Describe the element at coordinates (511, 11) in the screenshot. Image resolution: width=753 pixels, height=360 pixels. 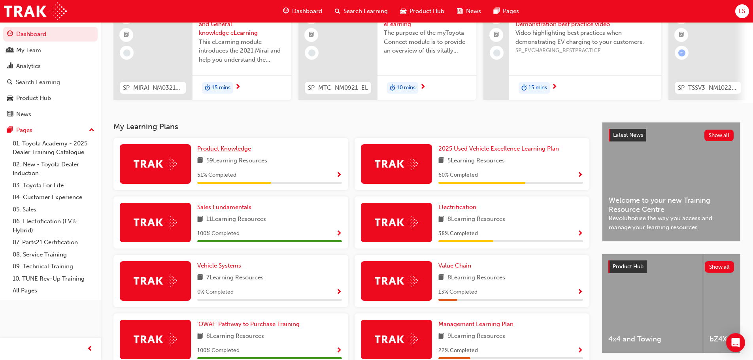
I see `span: Pages` at that location.